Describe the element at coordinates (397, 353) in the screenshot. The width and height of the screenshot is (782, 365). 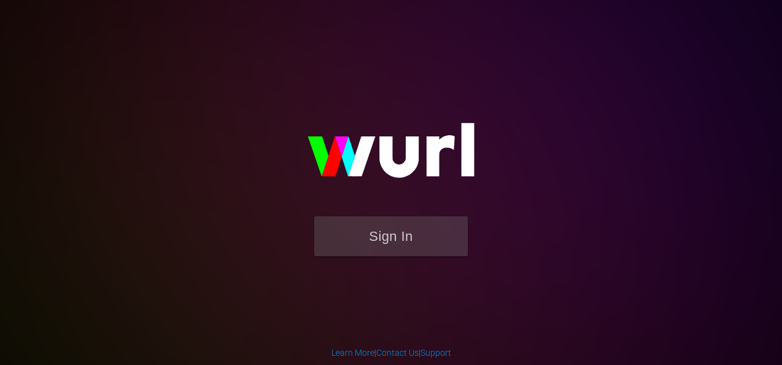
I see `a: Contact Us` at that location.